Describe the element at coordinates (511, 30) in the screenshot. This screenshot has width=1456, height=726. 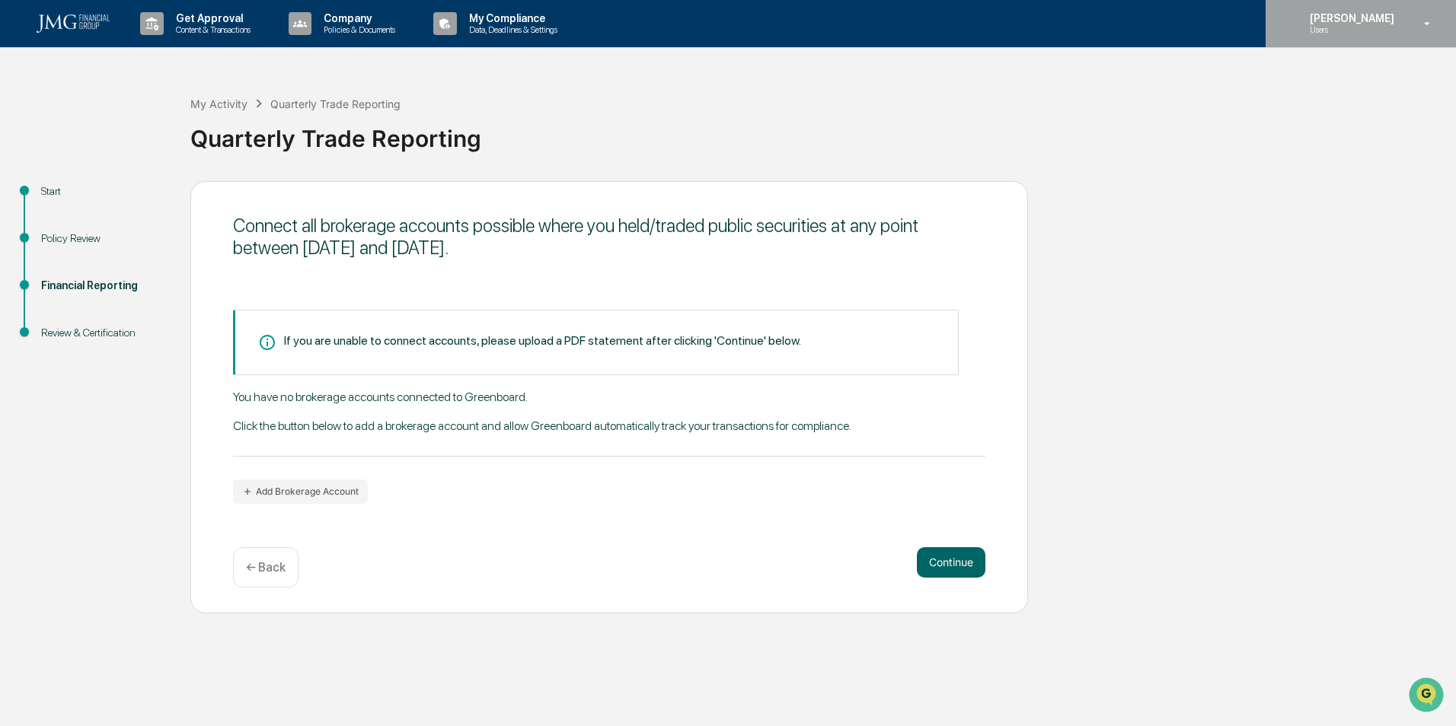
I see `p: Data, Deadlines & Settings` at that location.